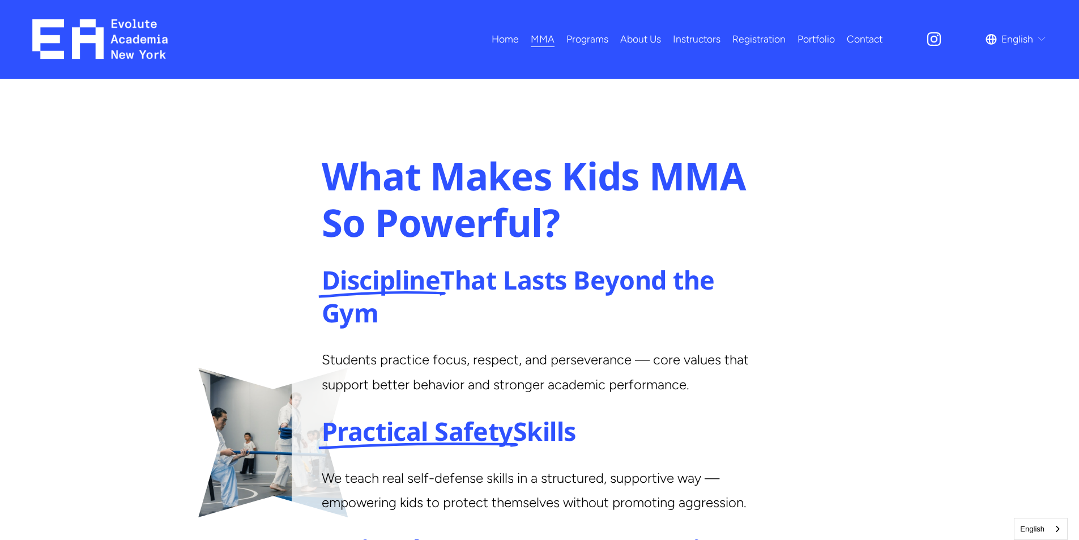 This screenshot has height=540, width=1079. Describe the element at coordinates (759, 39) in the screenshot. I see `a: Registration` at that location.